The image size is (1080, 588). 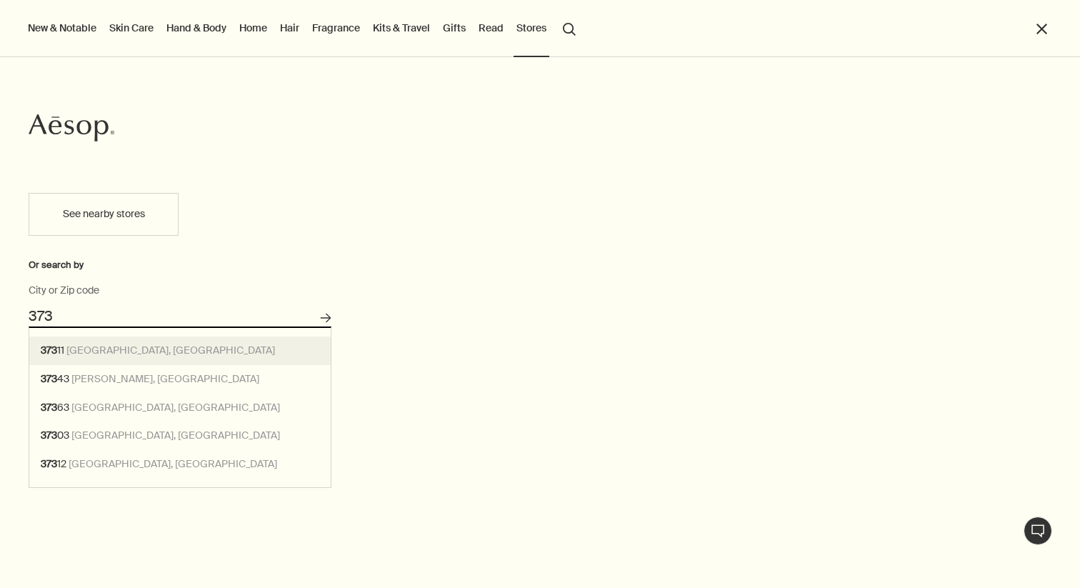 I want to click on a: Aesop, so click(x=71, y=129).